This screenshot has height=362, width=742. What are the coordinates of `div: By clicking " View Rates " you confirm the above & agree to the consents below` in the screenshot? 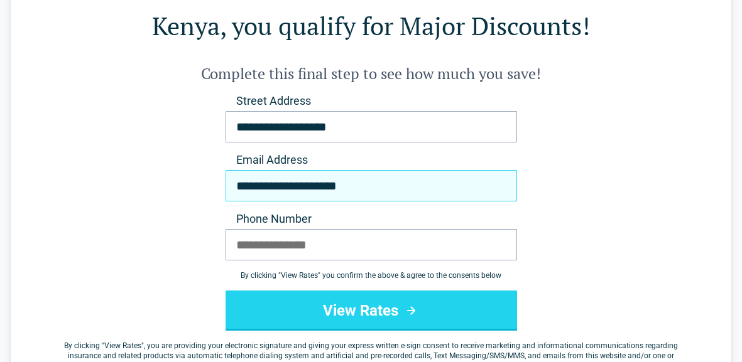 It's located at (371, 276).